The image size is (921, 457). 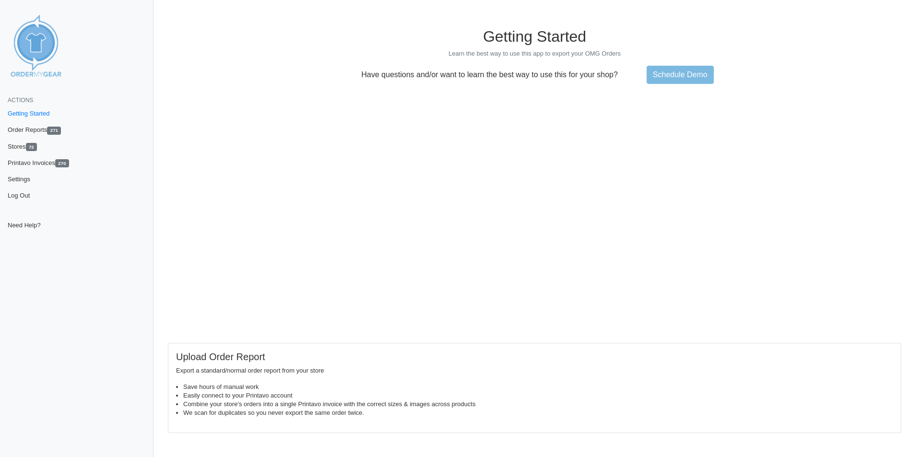 What do you see at coordinates (538, 387) in the screenshot?
I see `li: Save hours of manual work` at bounding box center [538, 387].